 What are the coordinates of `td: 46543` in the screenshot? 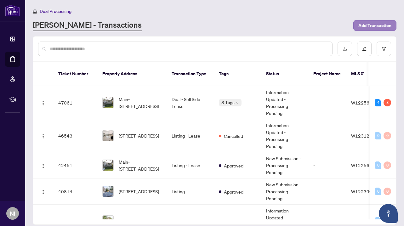 It's located at (75, 136).